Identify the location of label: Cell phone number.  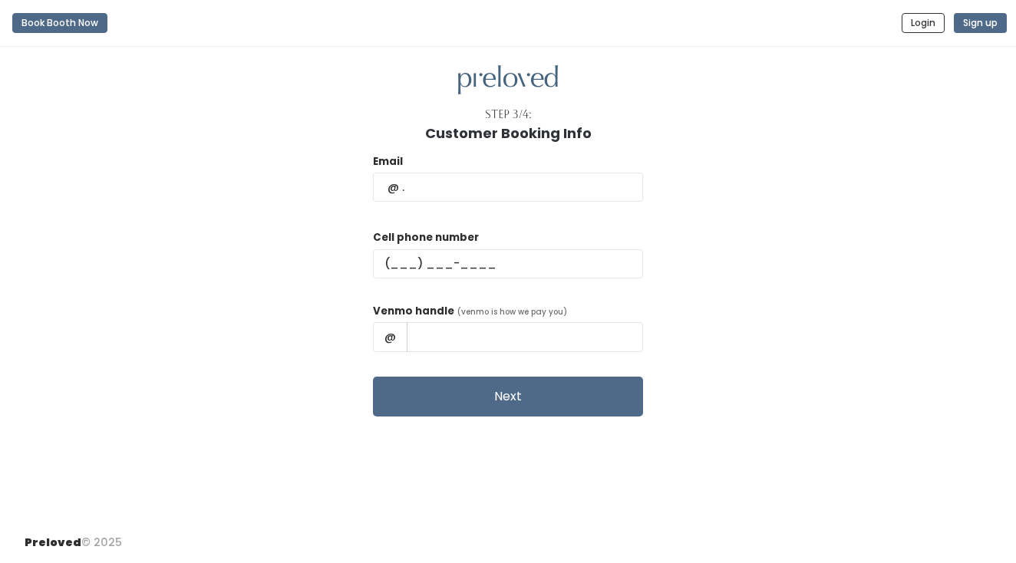
(426, 238).